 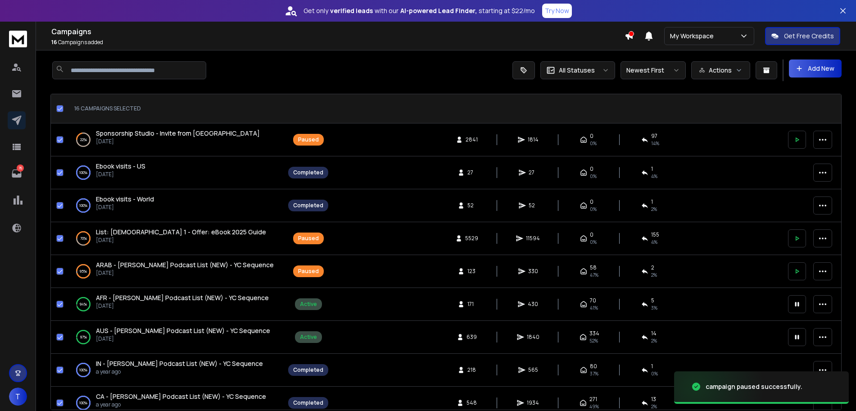 What do you see at coordinates (655, 235) in the screenshot?
I see `span: 155` at bounding box center [655, 235].